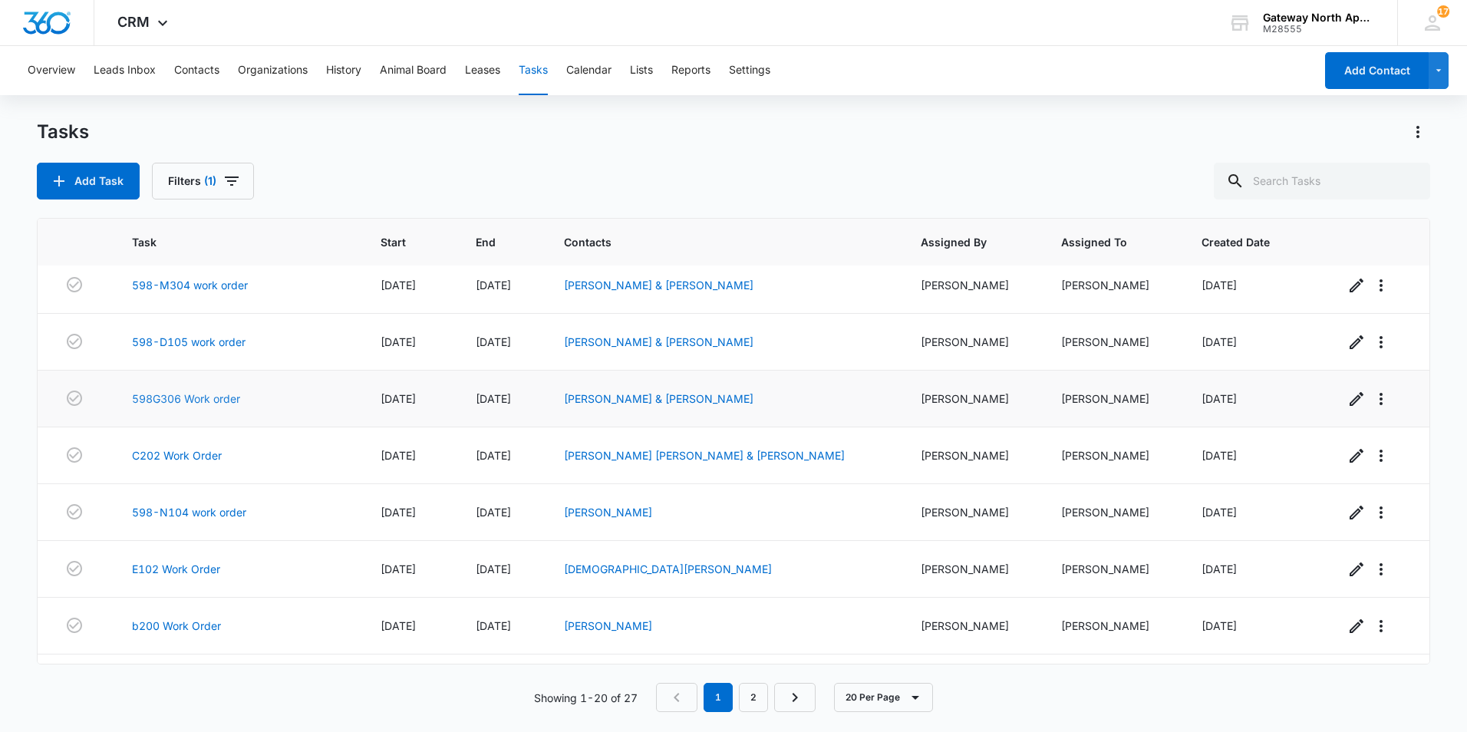  I want to click on div: notifications count, so click(1444, 12).